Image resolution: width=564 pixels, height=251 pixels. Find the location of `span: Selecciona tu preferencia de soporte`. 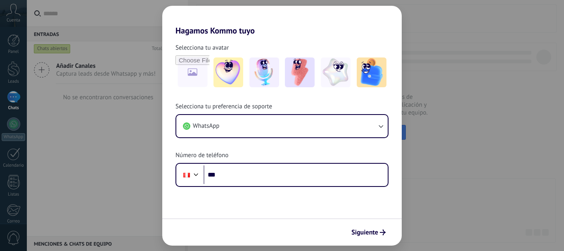

span: Selecciona tu preferencia de soporte is located at coordinates (224, 107).